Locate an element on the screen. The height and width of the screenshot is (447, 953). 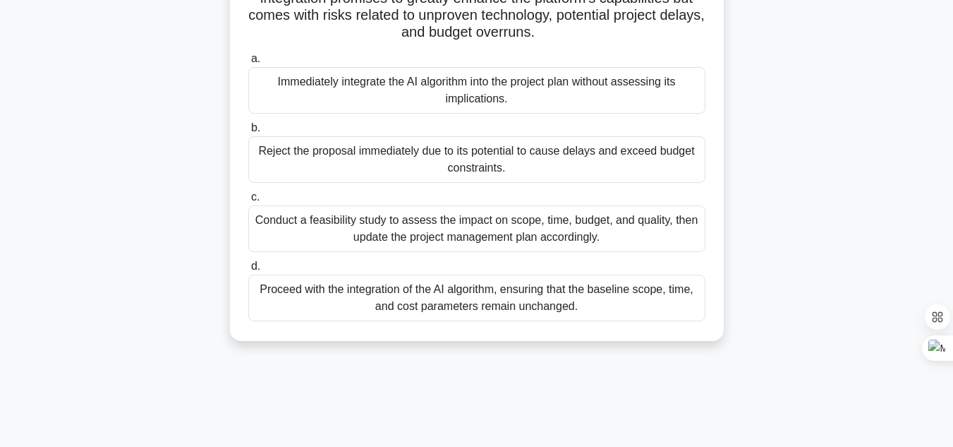
div: Immediately integrate the AI algorithm into the project plan without assessing its implications. is located at coordinates (477, 90).